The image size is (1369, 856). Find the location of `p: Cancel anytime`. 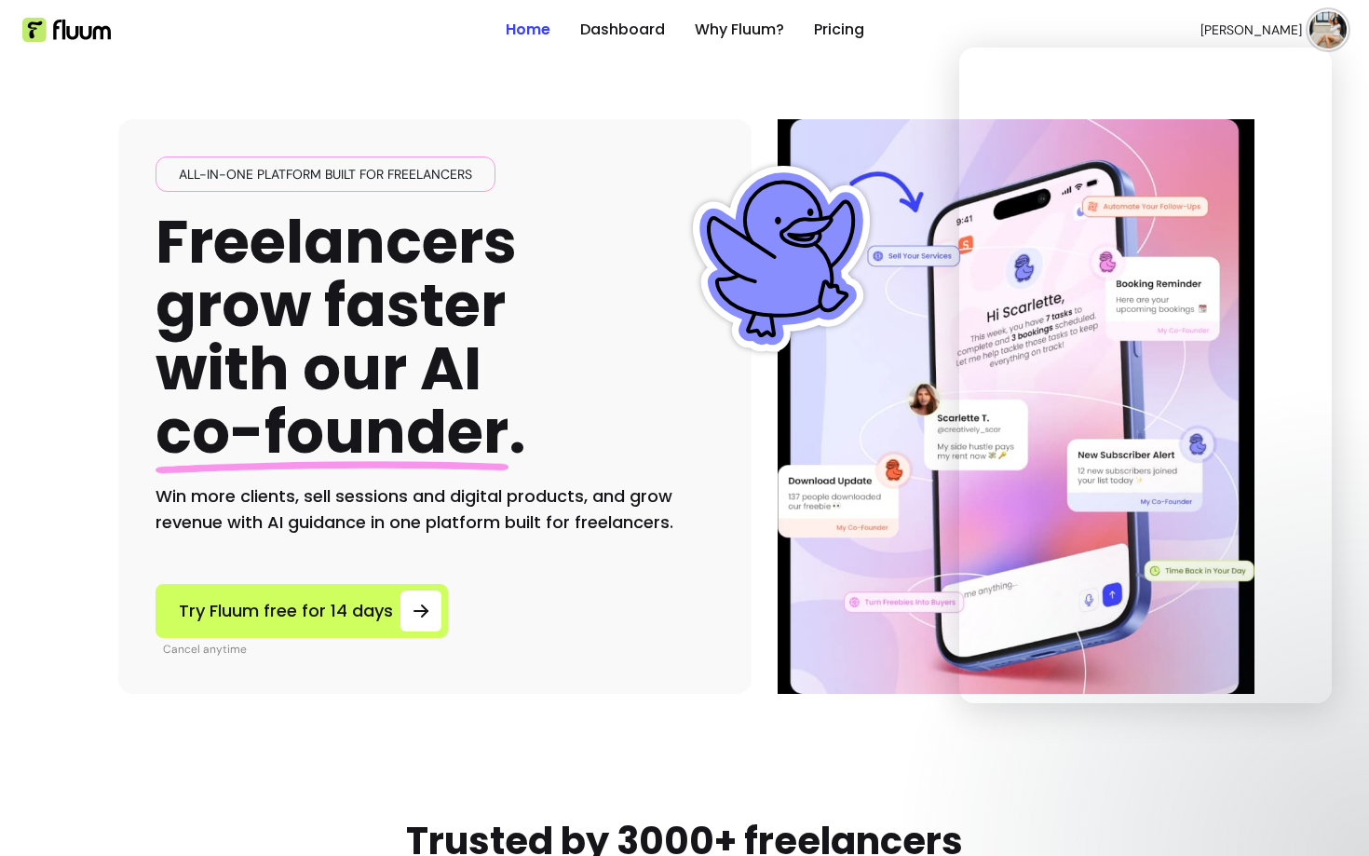

p: Cancel anytime is located at coordinates (305, 649).